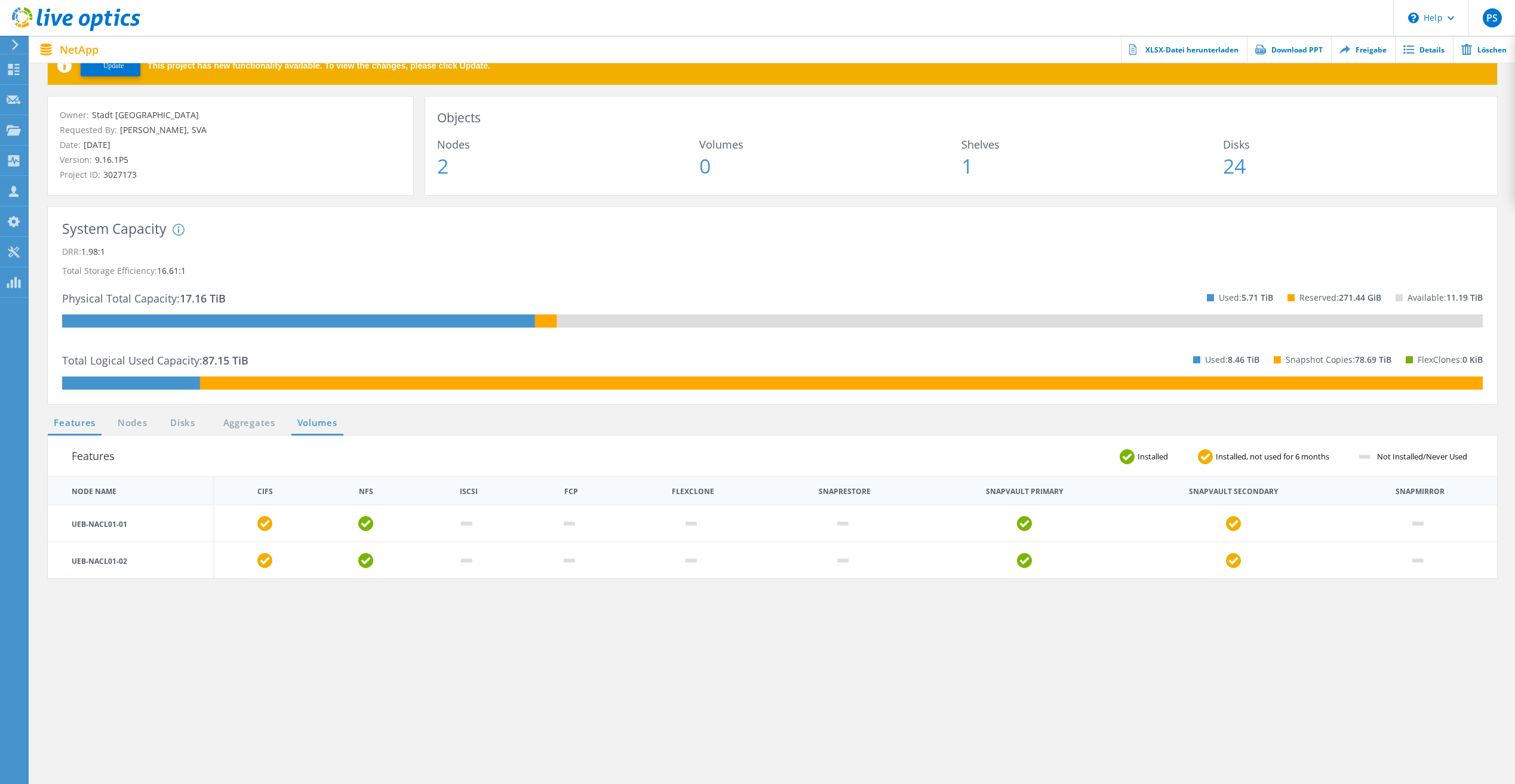 This screenshot has width=1515, height=784. Describe the element at coordinates (317, 423) in the screenshot. I see `a: Volumes` at that location.